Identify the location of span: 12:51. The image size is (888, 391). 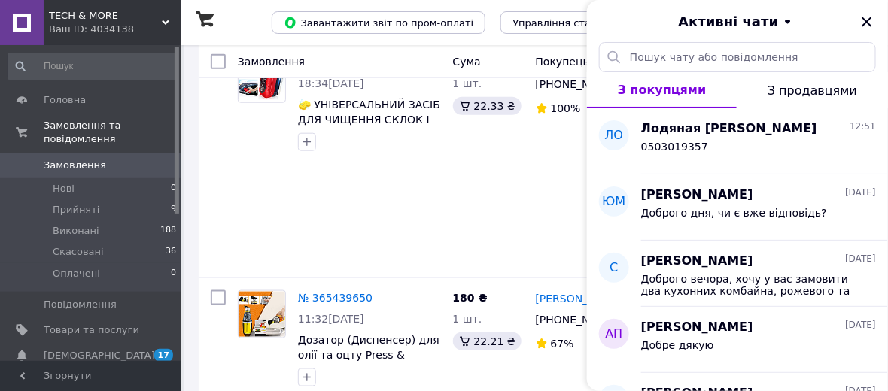
(862, 126).